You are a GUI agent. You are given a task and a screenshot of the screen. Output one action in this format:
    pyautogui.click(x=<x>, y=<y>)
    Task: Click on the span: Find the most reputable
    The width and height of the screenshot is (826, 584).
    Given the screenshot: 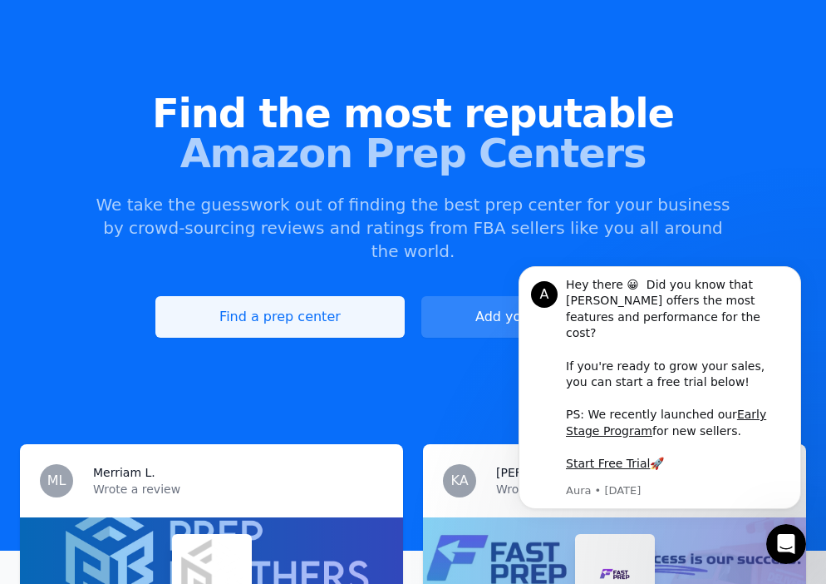 What is the action you would take?
    pyautogui.click(x=413, y=113)
    